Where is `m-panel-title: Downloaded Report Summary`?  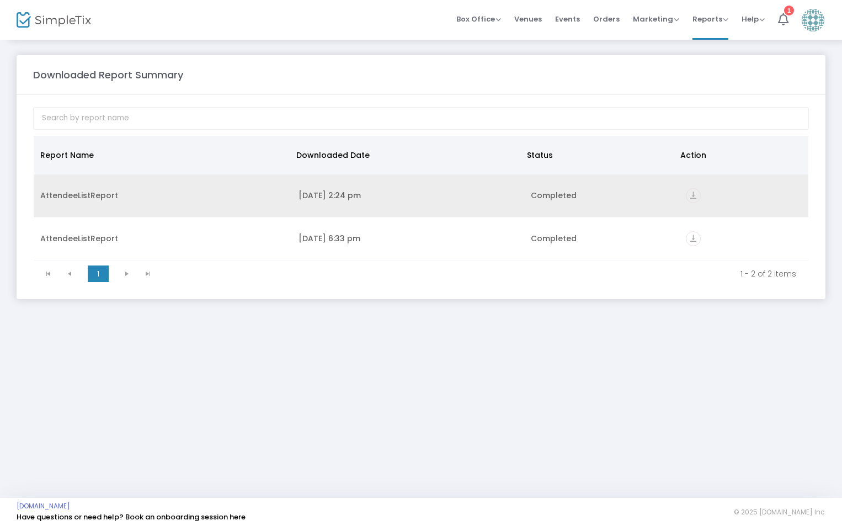
m-panel-title: Downloaded Report Summary is located at coordinates (108, 75).